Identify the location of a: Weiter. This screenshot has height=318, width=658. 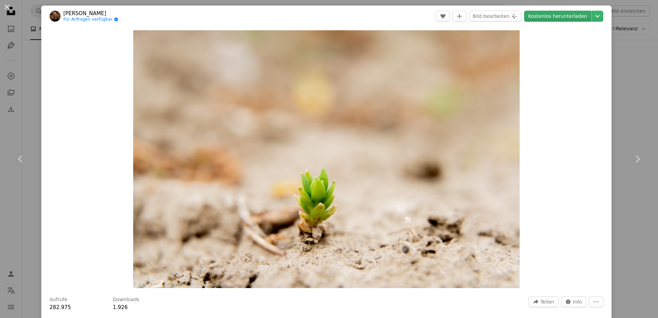
(637, 159).